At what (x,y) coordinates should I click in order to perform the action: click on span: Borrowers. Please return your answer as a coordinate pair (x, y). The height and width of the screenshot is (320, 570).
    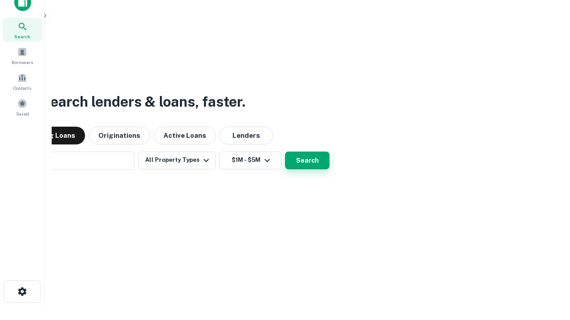
    Looking at the image, I should click on (22, 62).